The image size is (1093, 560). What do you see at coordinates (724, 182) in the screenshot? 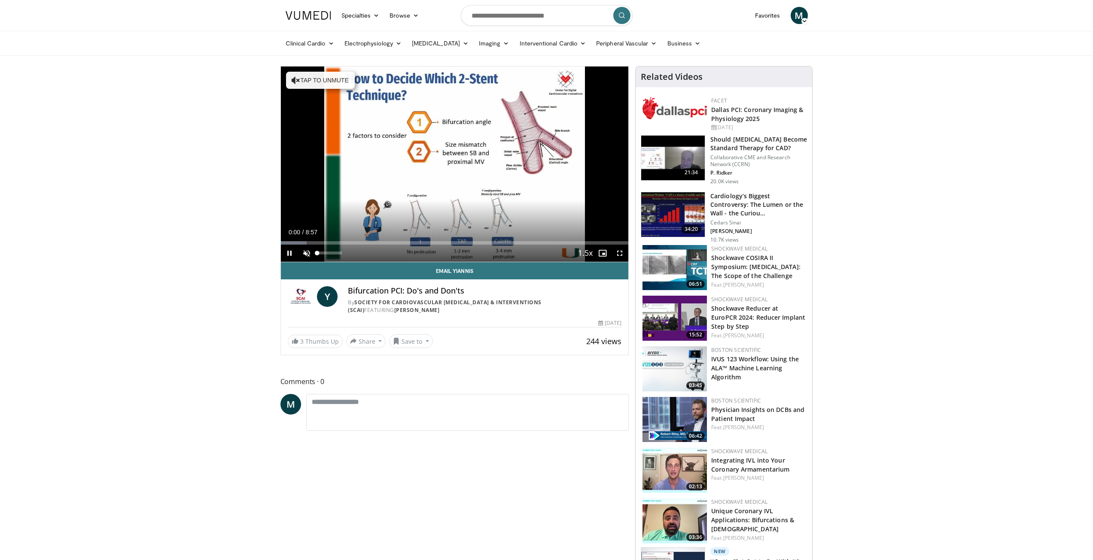
I see `p: 20.0K views` at bounding box center [724, 182].